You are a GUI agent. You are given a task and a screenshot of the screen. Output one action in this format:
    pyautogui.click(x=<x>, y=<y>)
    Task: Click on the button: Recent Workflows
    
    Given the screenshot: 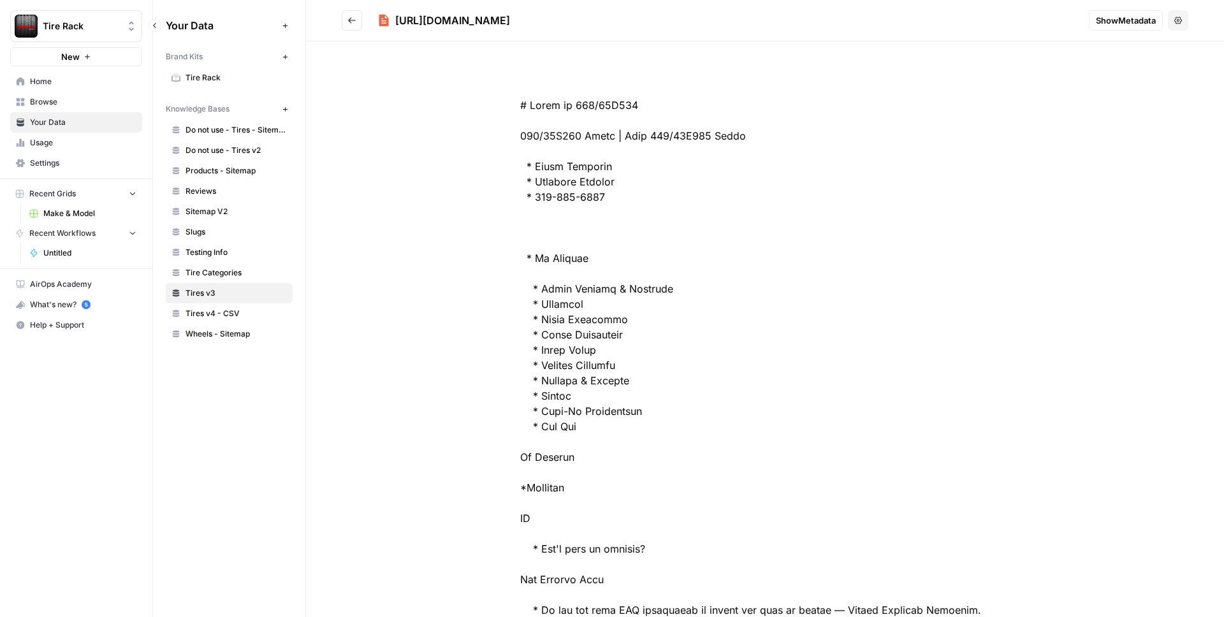 What is the action you would take?
    pyautogui.click(x=76, y=233)
    